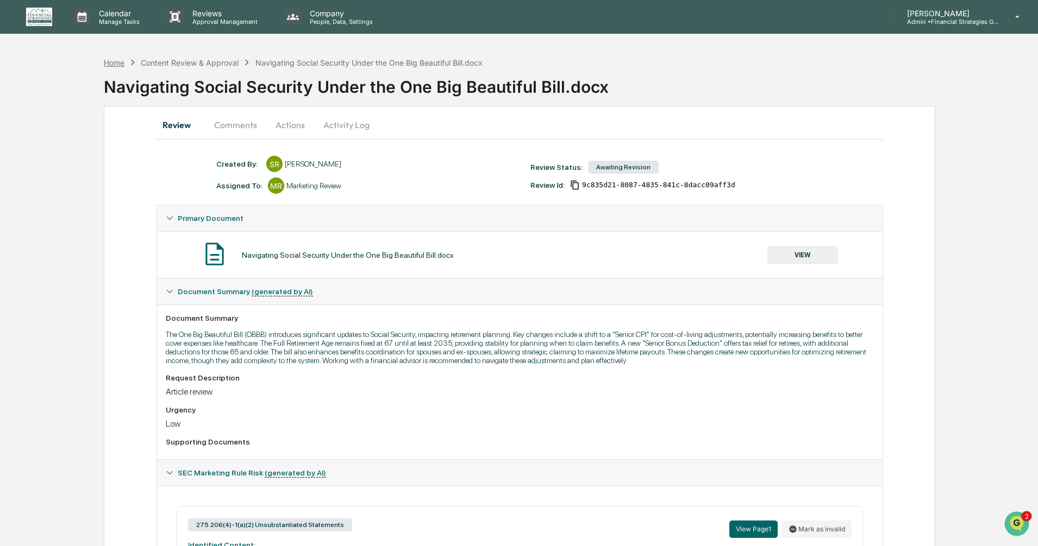 This screenshot has width=1038, height=546. Describe the element at coordinates (519, 125) in the screenshot. I see `div: secondary tabs example` at that location.